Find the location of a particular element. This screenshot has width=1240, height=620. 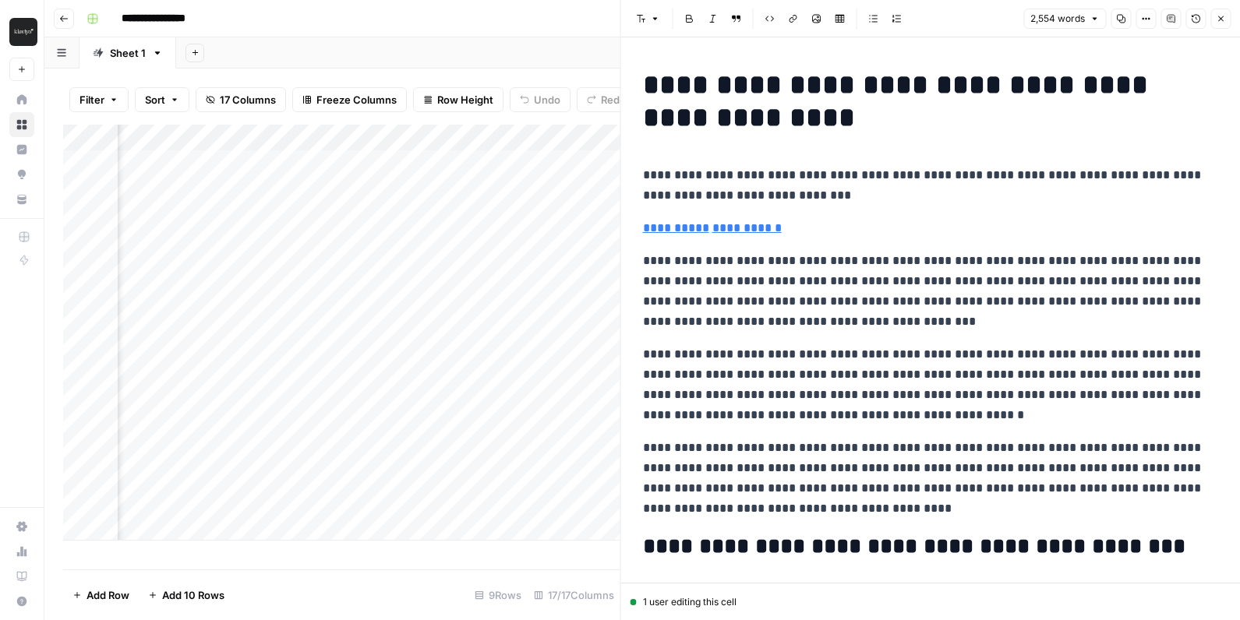

span: 17 Columns is located at coordinates (248, 100).